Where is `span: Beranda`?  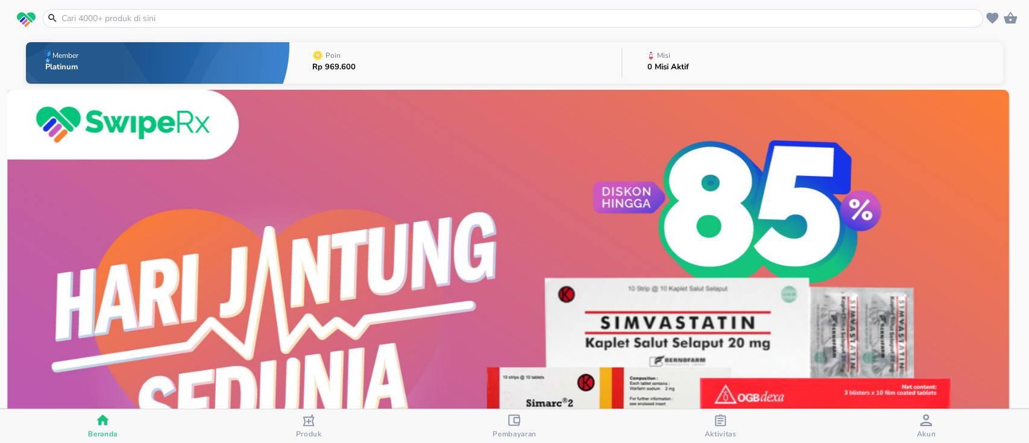
span: Beranda is located at coordinates (102, 434).